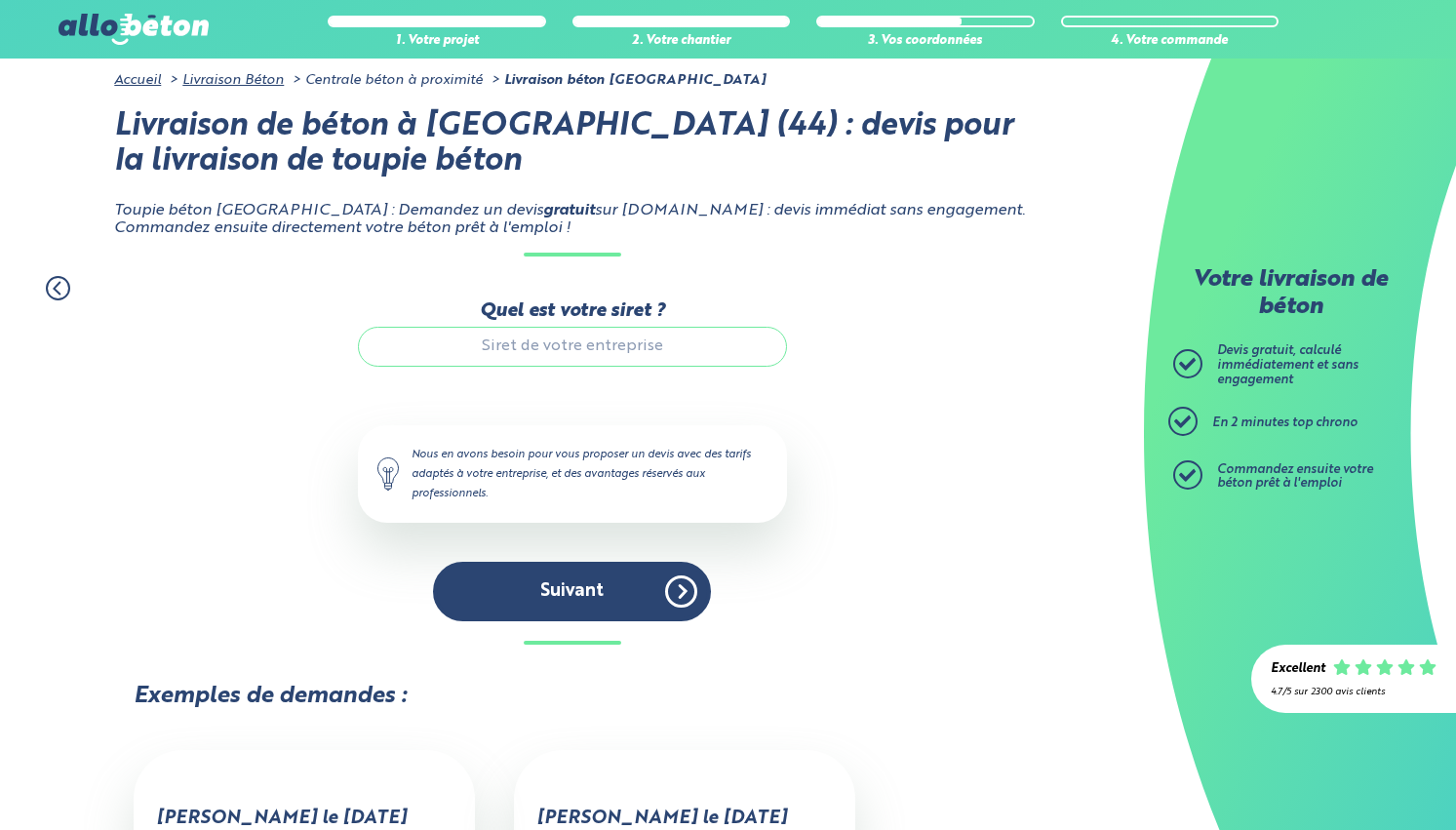 The width and height of the screenshot is (1456, 830). What do you see at coordinates (385, 80) in the screenshot?
I see `li: Centrale béton à proximité` at bounding box center [385, 80].